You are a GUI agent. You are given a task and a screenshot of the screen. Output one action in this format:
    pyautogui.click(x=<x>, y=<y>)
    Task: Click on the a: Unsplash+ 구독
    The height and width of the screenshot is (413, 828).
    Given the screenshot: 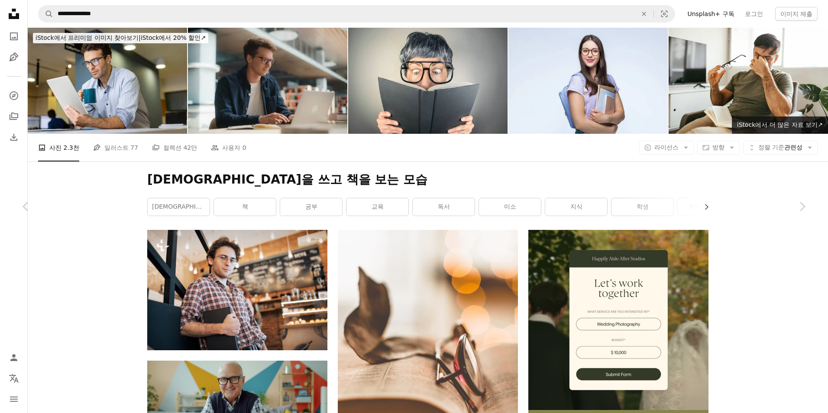 What is the action you would take?
    pyautogui.click(x=710, y=14)
    